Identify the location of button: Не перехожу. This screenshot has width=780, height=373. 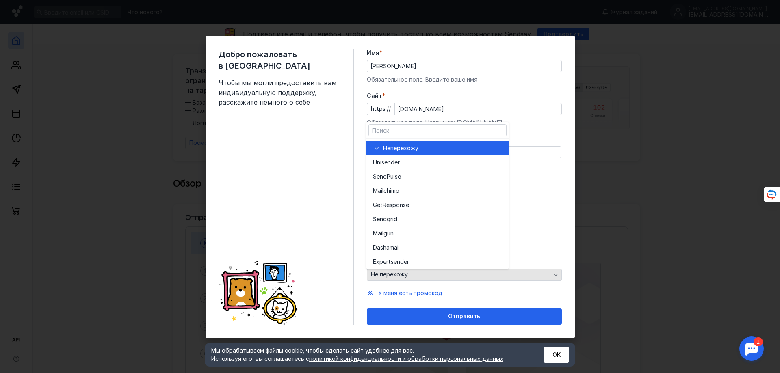
(464, 275).